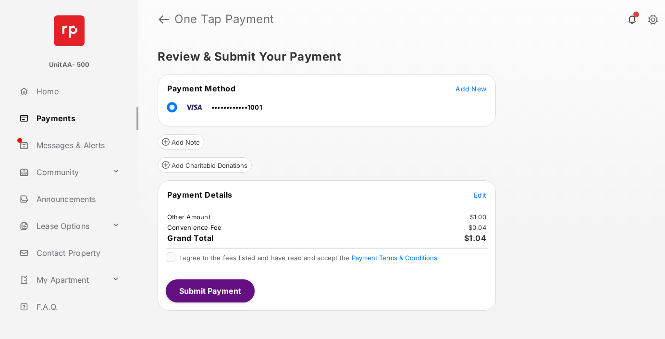 Image resolution: width=665 pixels, height=339 pixels. What do you see at coordinates (224, 19) in the screenshot?
I see `strong: One Tap Payment` at bounding box center [224, 19].